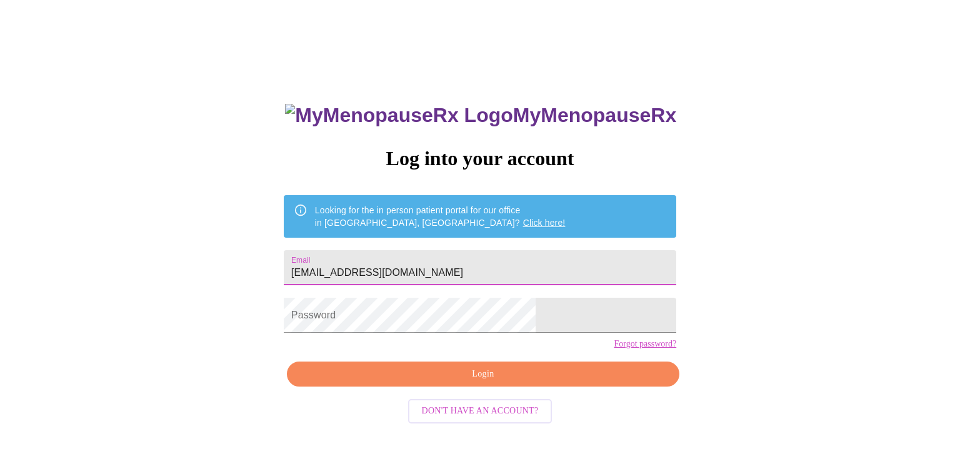  Describe the element at coordinates (481, 115) in the screenshot. I see `h3: MyMenopauseRx` at that location.